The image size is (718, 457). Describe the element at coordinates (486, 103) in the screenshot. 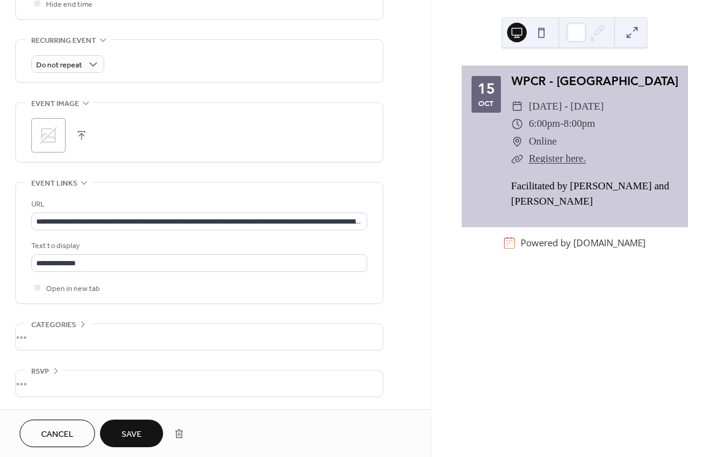

I see `div: Oct` at that location.